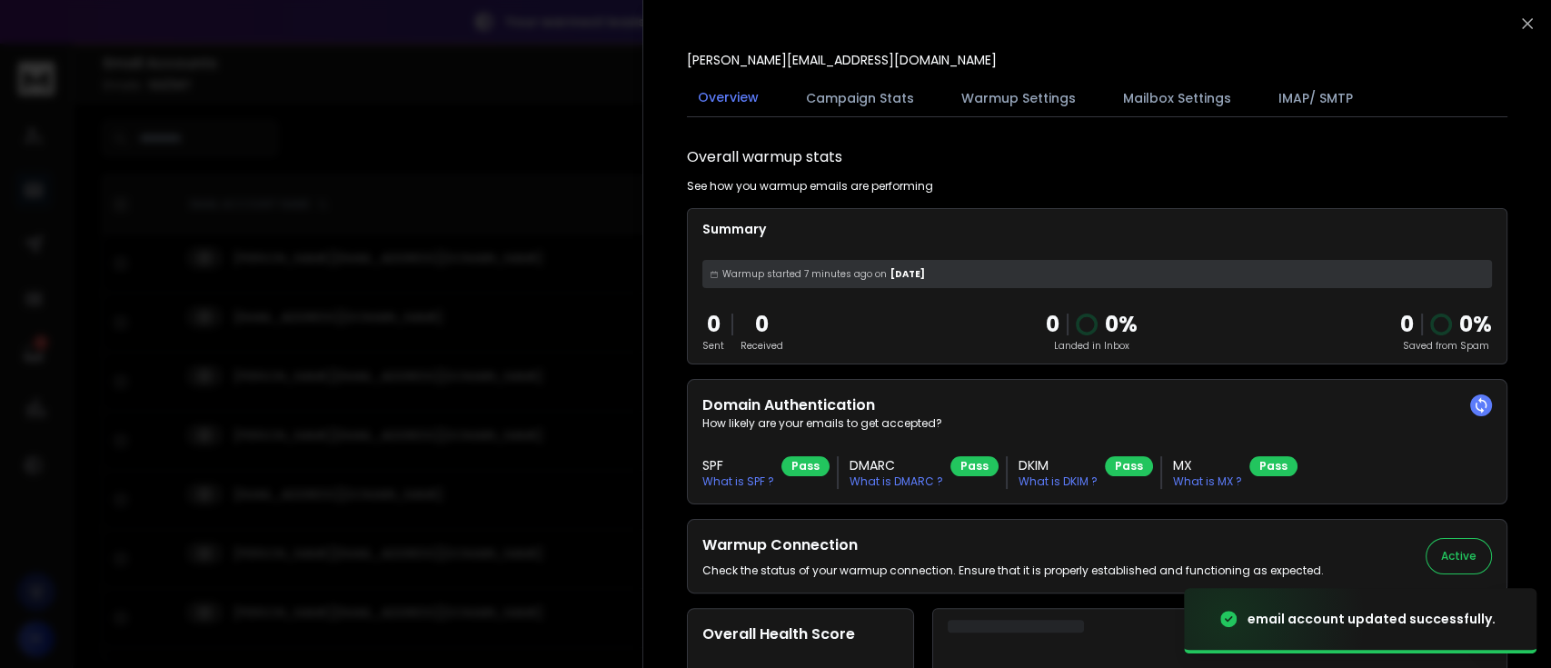 This screenshot has width=1551, height=668. Describe the element at coordinates (1013, 570) in the screenshot. I see `p: Check the status of your warmup connection. Ensure that it is properly established and functionin...` at that location.